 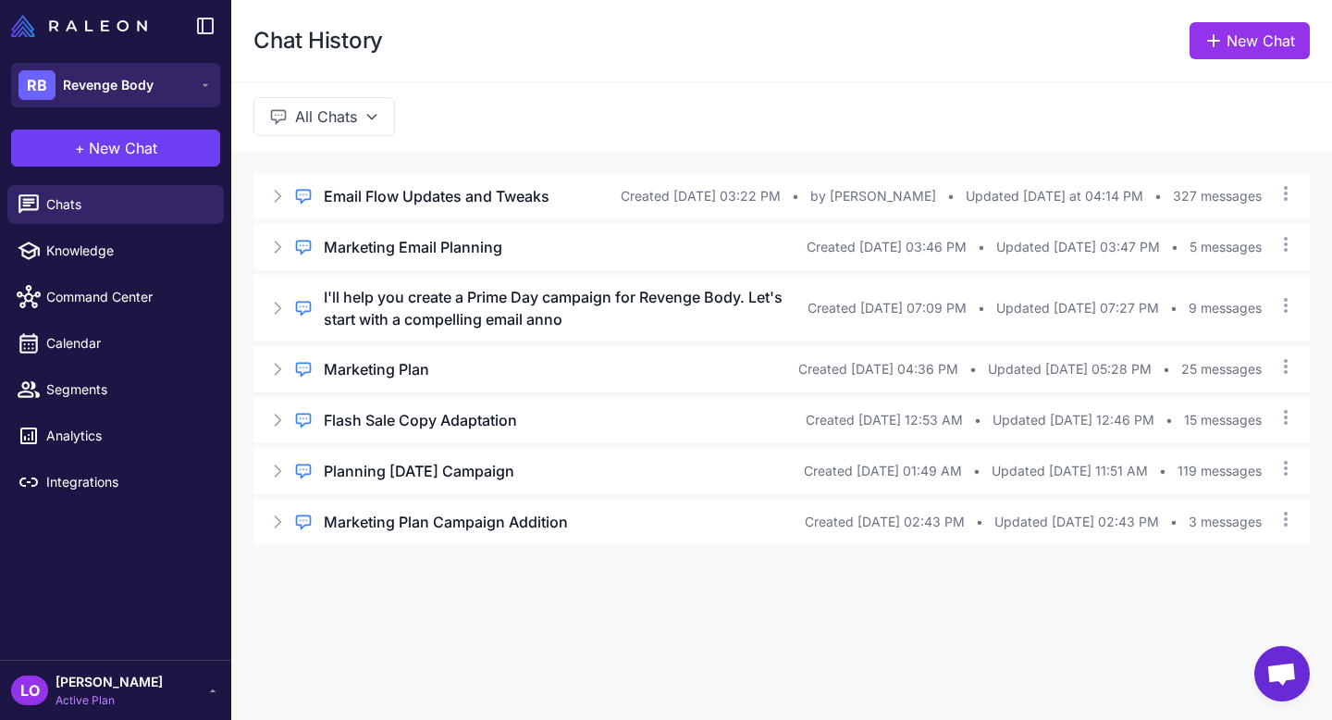 I want to click on div: LO, so click(x=30, y=690).